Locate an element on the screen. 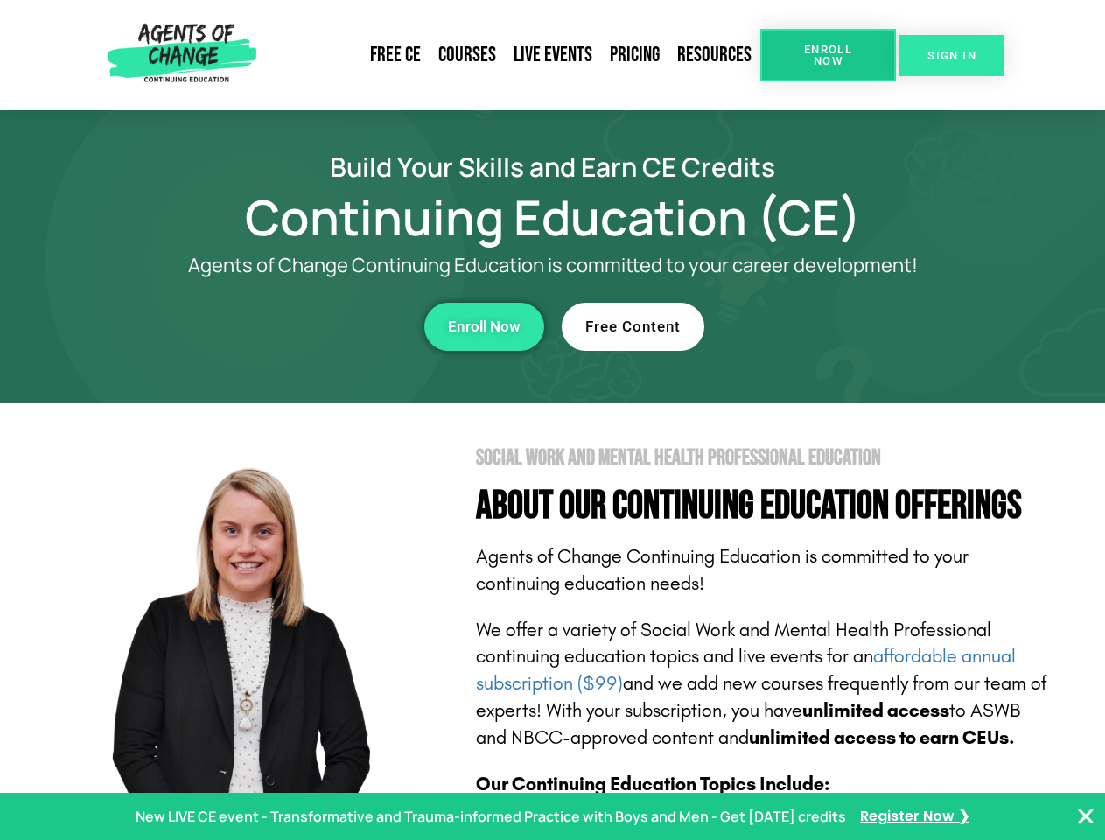  h1: Continuing Education (CE) is located at coordinates (553, 217).